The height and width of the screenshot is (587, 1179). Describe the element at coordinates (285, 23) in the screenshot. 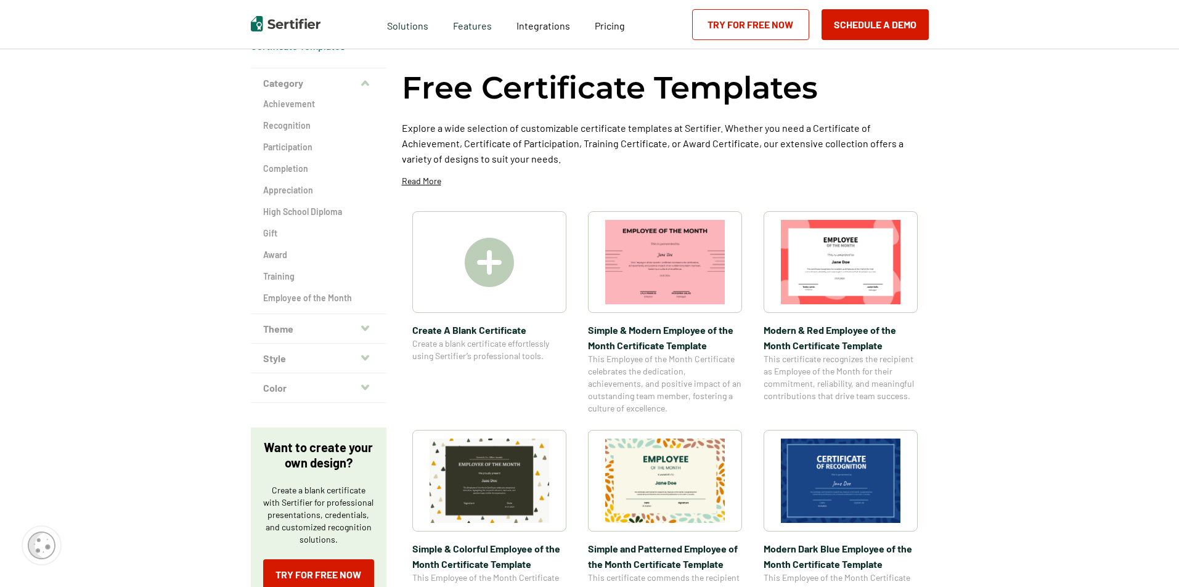

I see `img: Sertifier | Digital Credentialing Platform` at that location.